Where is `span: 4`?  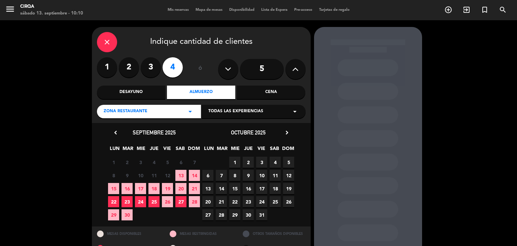 span: 4 is located at coordinates (154, 162).